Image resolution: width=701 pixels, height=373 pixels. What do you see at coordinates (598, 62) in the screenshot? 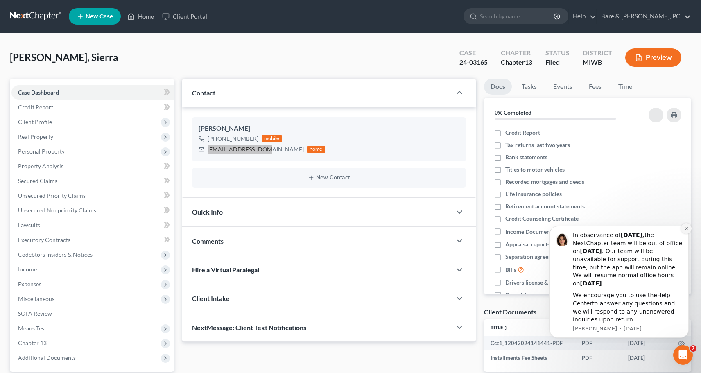
I see `div: MIWB` at bounding box center [598, 62].